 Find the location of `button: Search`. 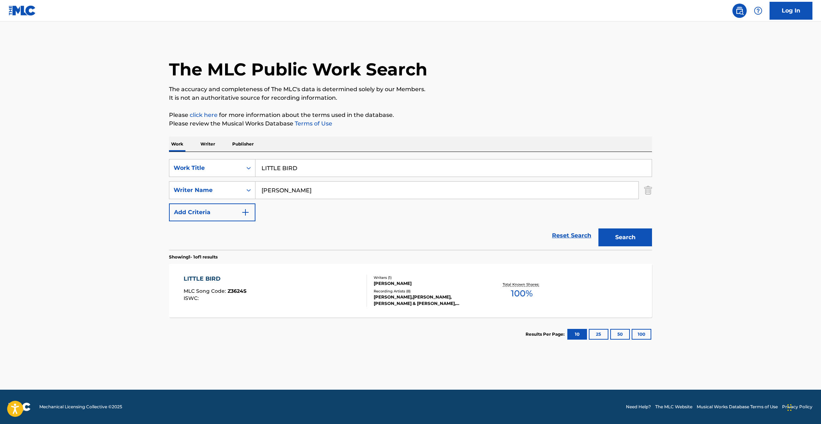

button: Search is located at coordinates (626, 237).